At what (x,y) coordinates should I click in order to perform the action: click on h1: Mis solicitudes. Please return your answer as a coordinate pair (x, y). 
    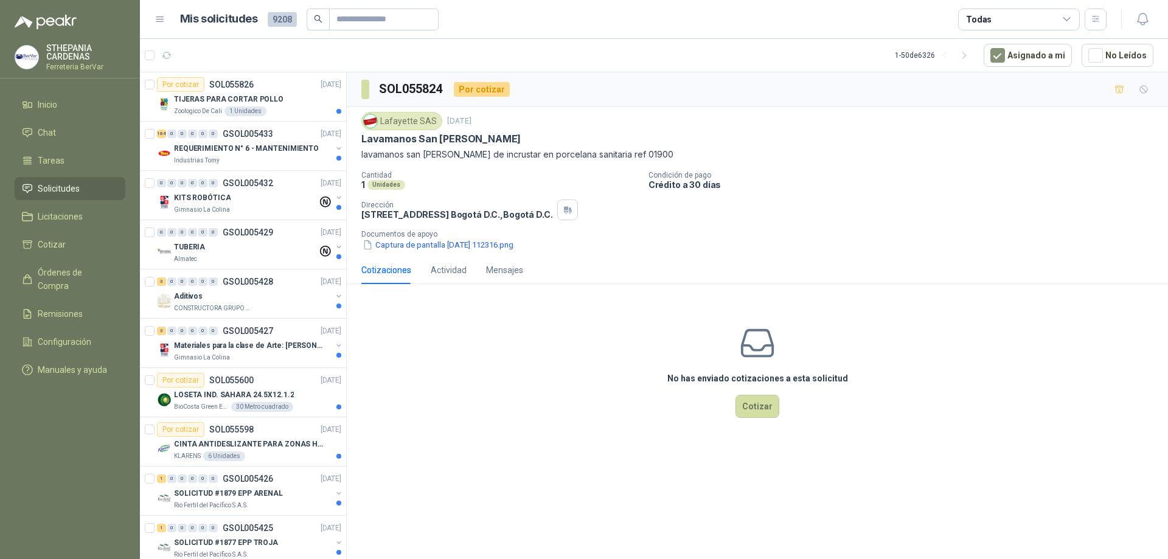
    Looking at the image, I should click on (219, 19).